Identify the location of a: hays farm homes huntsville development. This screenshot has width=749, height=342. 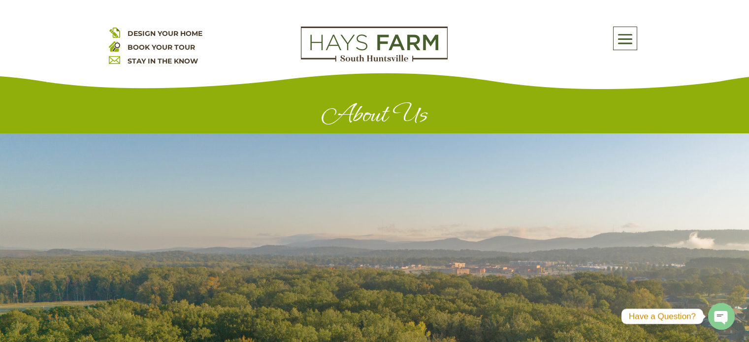
(374, 60).